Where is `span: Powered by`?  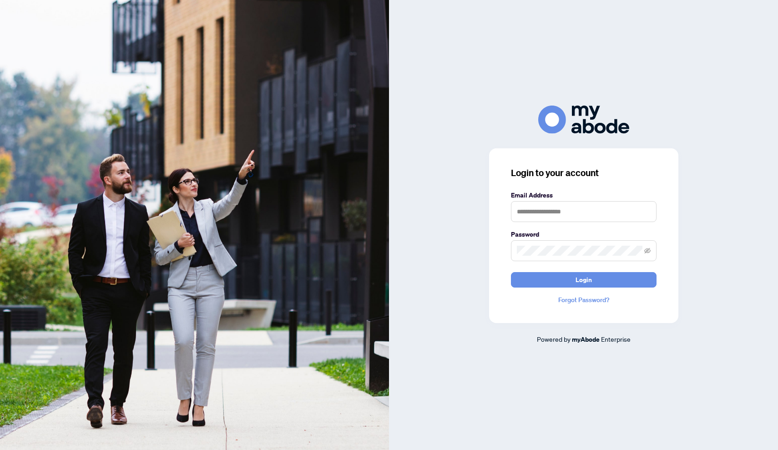
span: Powered by is located at coordinates (554, 339).